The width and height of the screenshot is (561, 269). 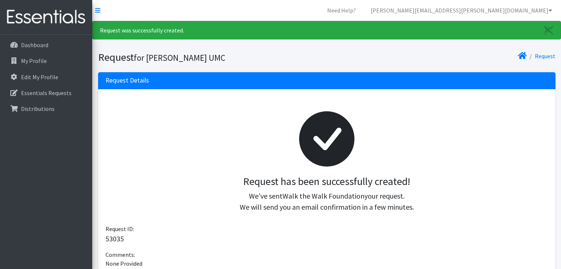 What do you see at coordinates (46, 45) in the screenshot?
I see `a: Dashboard` at bounding box center [46, 45].